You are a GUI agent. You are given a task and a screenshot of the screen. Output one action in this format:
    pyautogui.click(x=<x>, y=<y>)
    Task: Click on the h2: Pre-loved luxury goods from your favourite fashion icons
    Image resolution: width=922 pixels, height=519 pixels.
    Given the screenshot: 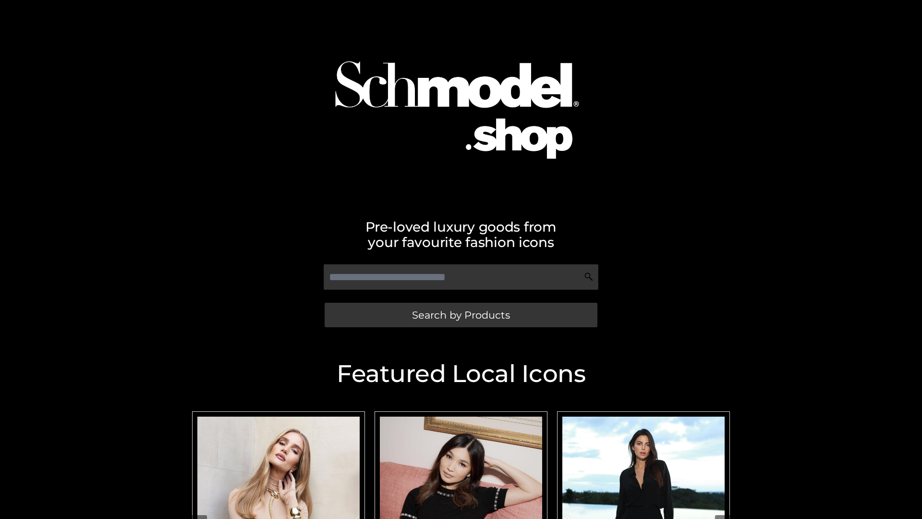 What is the action you would take?
    pyautogui.click(x=461, y=234)
    